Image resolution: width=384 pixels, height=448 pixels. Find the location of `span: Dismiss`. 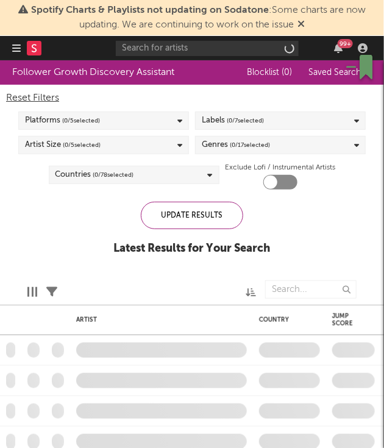

span: Dismiss is located at coordinates (301, 25).